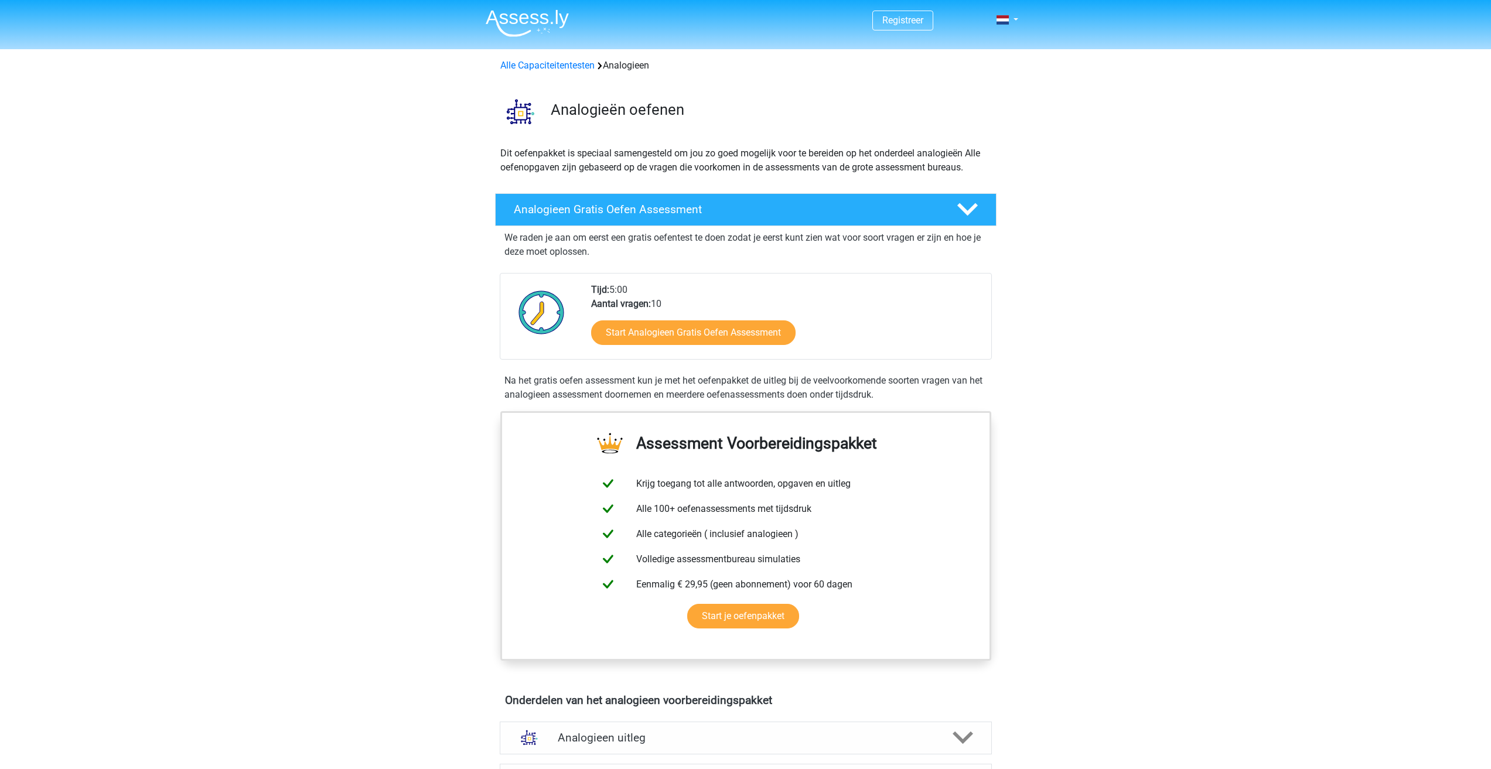  I want to click on b: Aantal vragen:, so click(621, 303).